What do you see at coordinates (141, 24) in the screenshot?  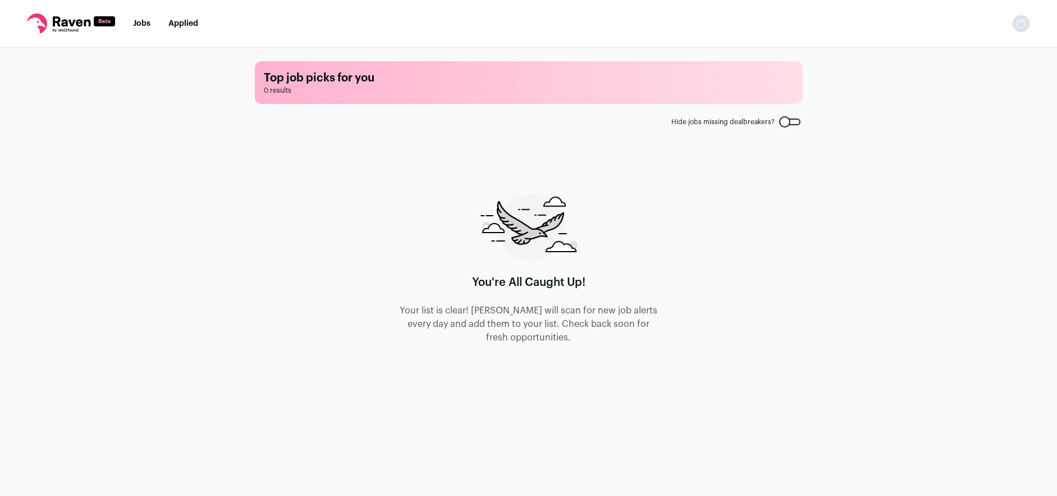 I see `a: Jobs` at bounding box center [141, 24].